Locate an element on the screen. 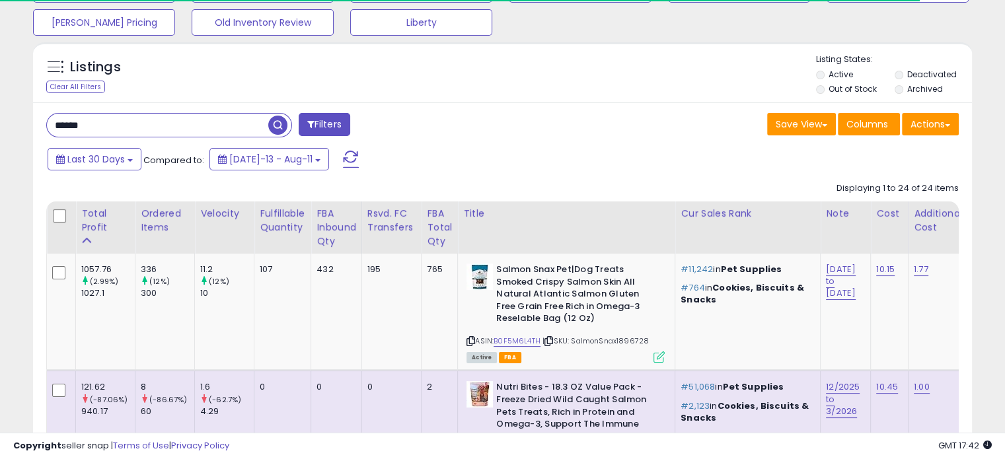 This screenshot has width=1005, height=459. a: 10.45 is located at coordinates (887, 387).